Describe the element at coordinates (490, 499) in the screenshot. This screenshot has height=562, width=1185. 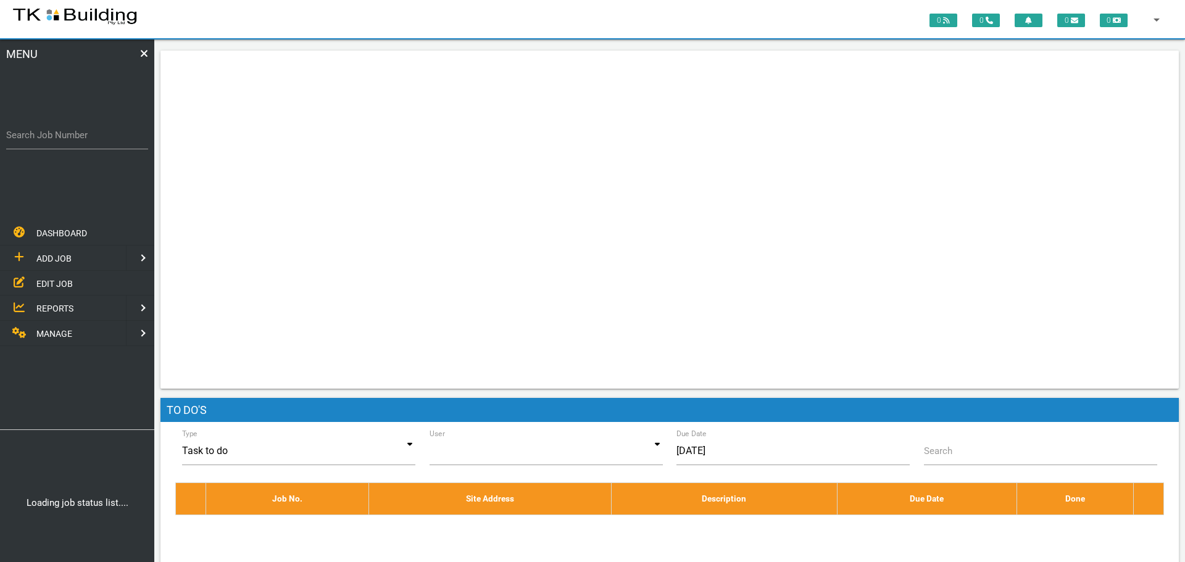
I see `th: Site Address` at that location.